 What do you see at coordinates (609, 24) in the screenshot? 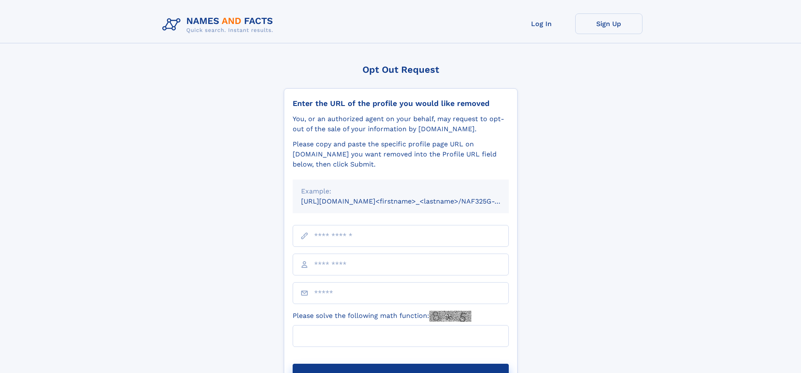
I see `a: Sign Up` at bounding box center [609, 24].